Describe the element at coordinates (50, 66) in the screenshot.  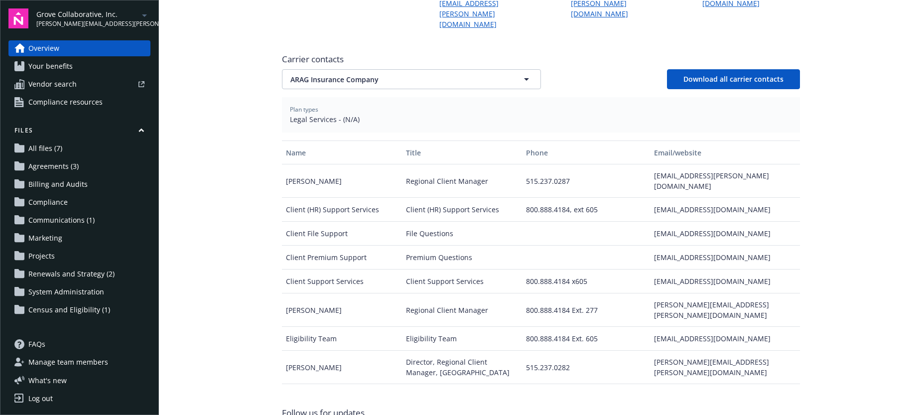
I see `span: Your benefits` at that location.